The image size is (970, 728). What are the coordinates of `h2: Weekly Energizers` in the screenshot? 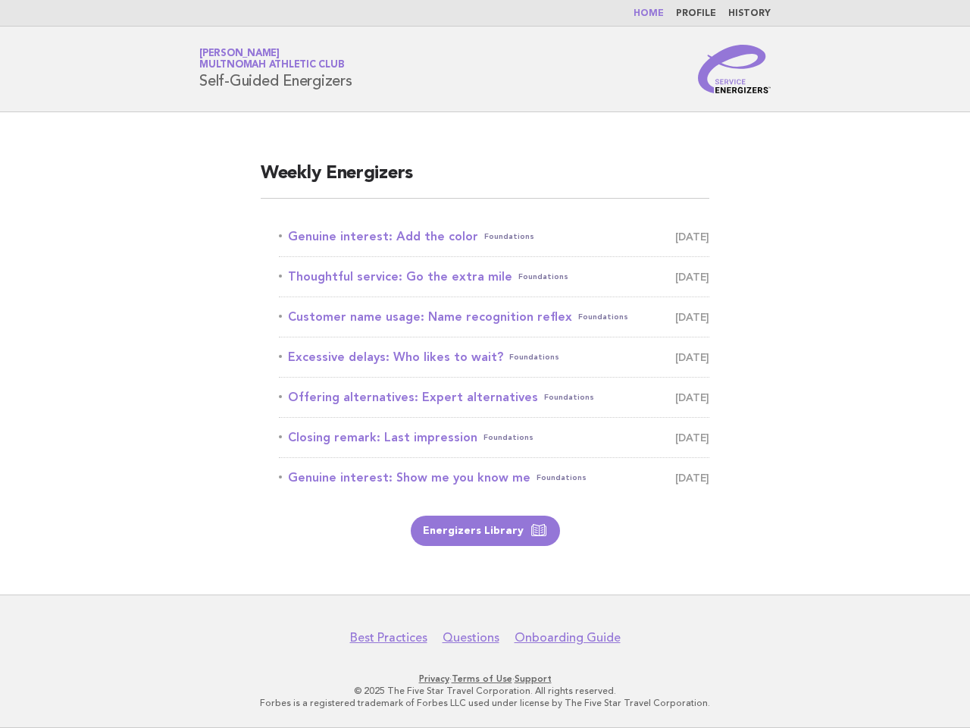 It's located at (485, 180).